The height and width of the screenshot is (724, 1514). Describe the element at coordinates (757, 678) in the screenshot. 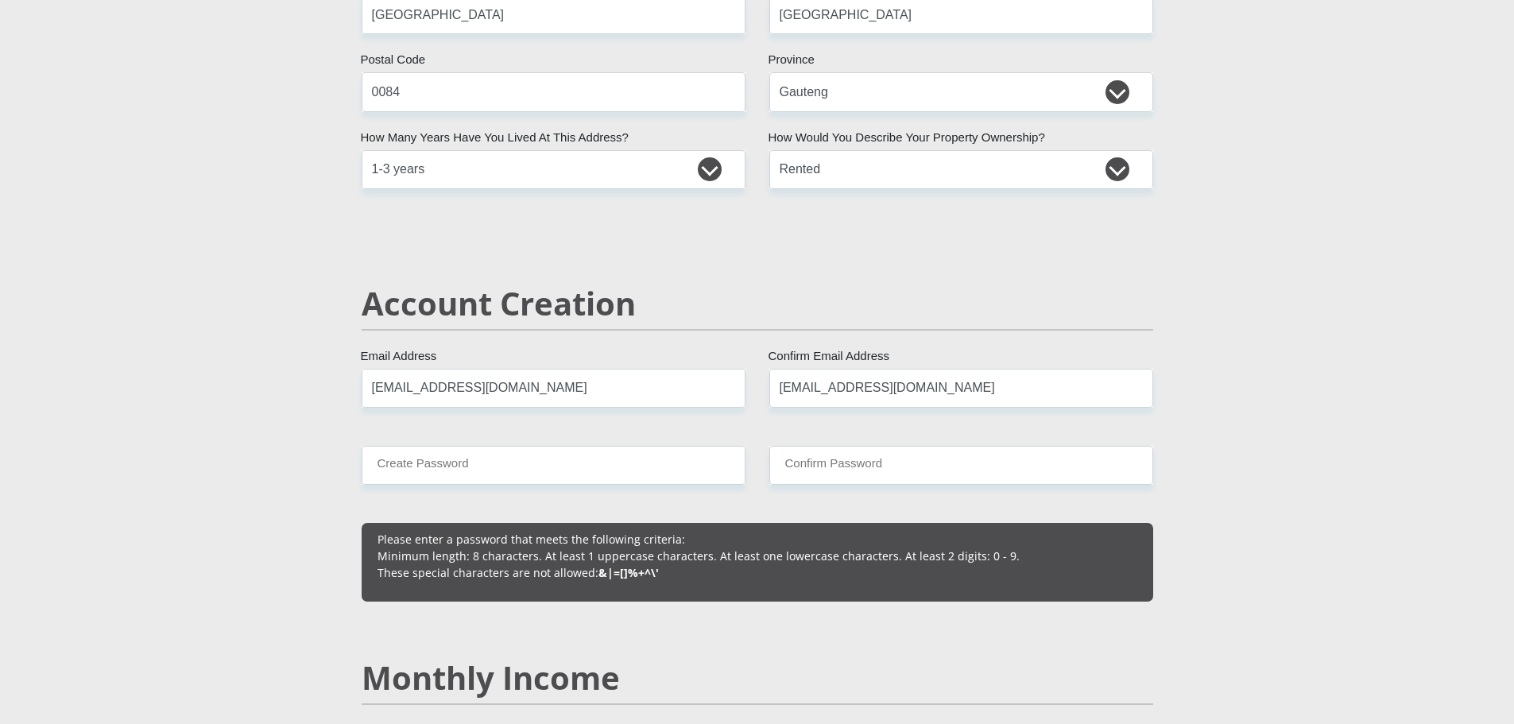

I see `h2: Monthly Income` at that location.